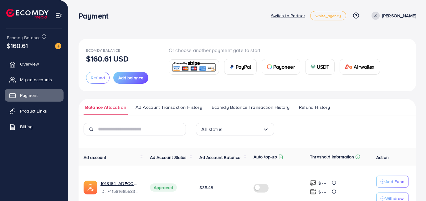 The height and width of the screenshot is (201, 426). What do you see at coordinates (26, 126) in the screenshot?
I see `span: Billing` at bounding box center [26, 126].